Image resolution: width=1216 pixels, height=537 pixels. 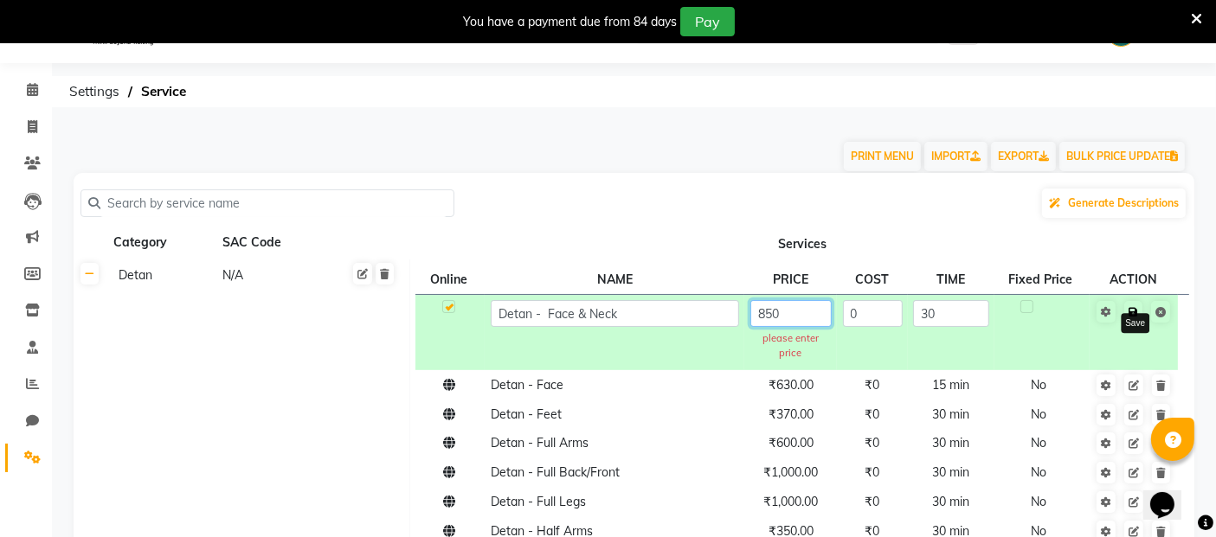 I want to click on div: Detan, so click(x=163, y=275).